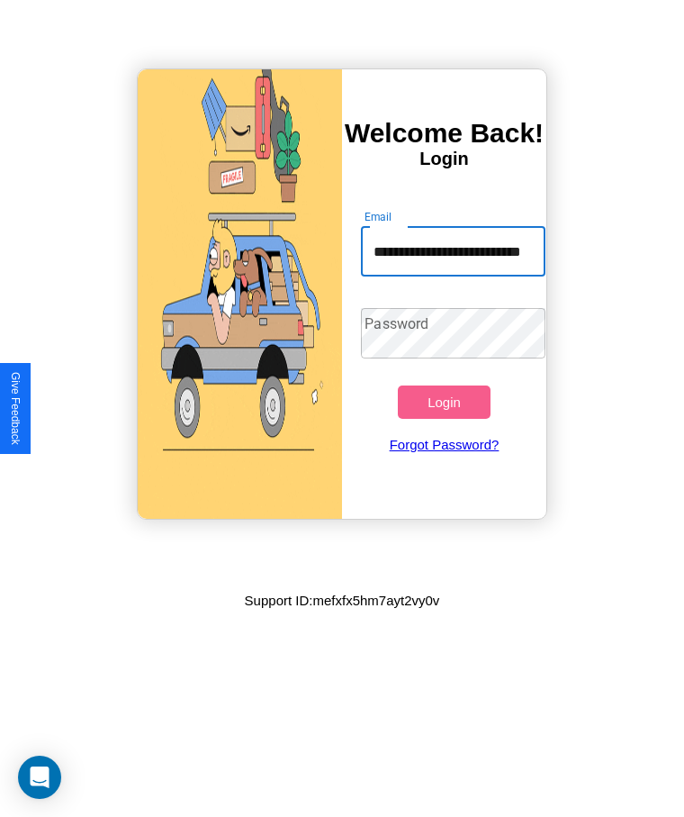 This screenshot has height=817, width=684. I want to click on div: Open Intercom Messenger, so click(40, 777).